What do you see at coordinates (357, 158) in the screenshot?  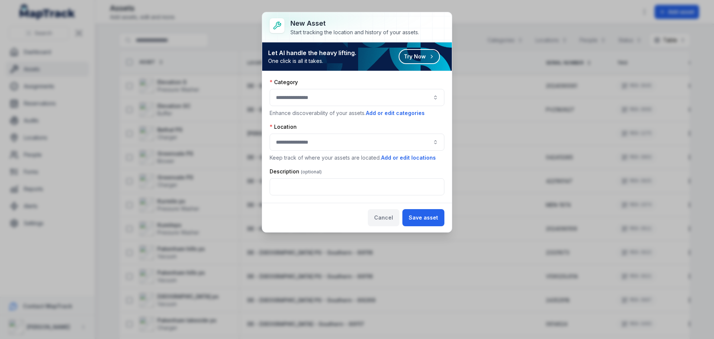 I see `p: Keep track of where your assets are located.` at bounding box center [357, 158].